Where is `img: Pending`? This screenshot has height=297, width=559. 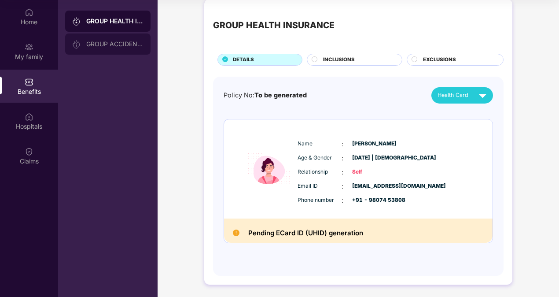
img: Pending is located at coordinates (236, 232).